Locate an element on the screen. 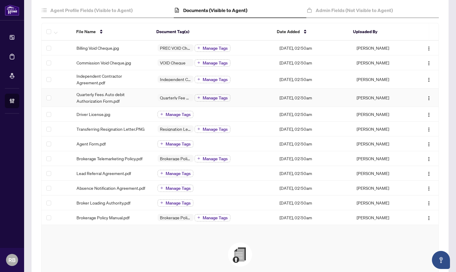  span: Driver License.jpg is located at coordinates (93, 114).